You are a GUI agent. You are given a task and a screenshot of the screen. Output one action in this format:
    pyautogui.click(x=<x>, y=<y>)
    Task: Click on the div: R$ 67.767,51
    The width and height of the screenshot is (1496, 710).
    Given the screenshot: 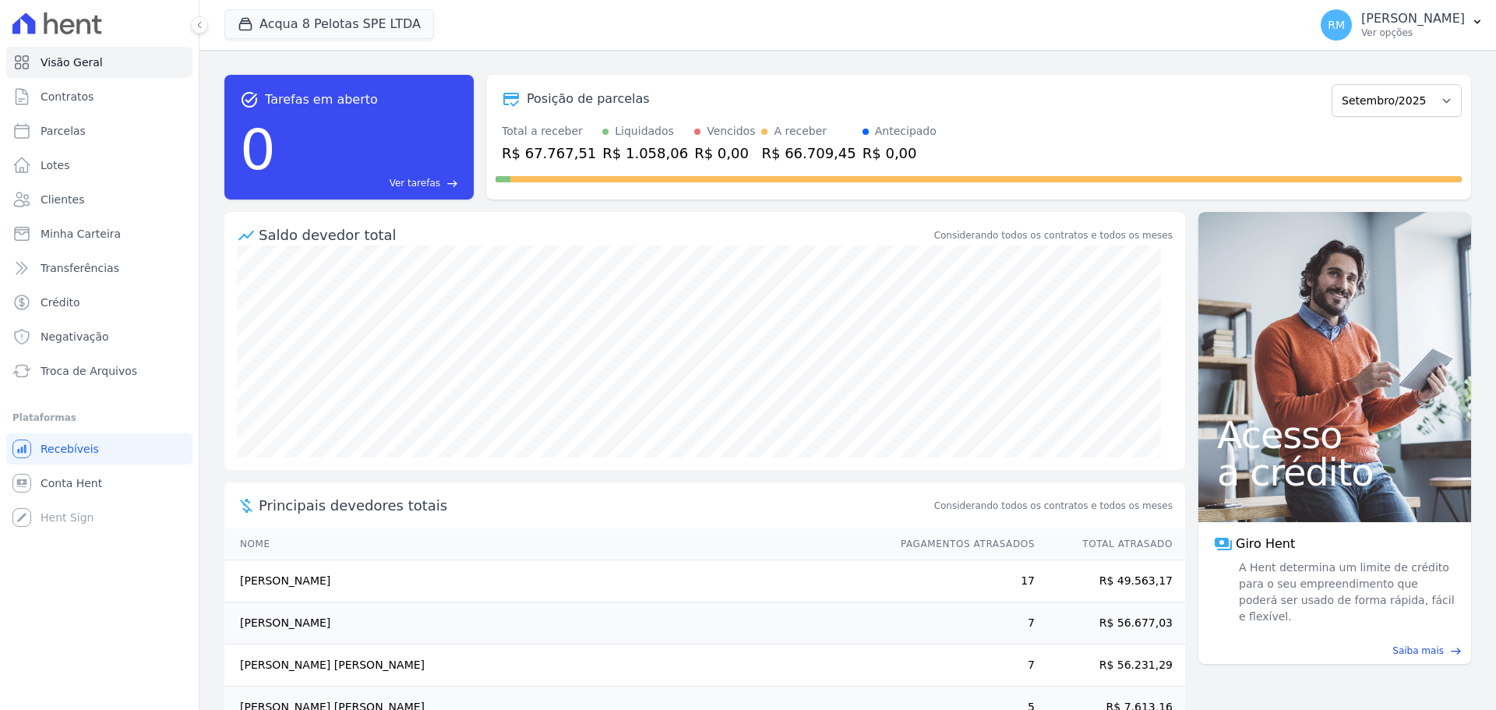 What is the action you would take?
    pyautogui.click(x=549, y=153)
    